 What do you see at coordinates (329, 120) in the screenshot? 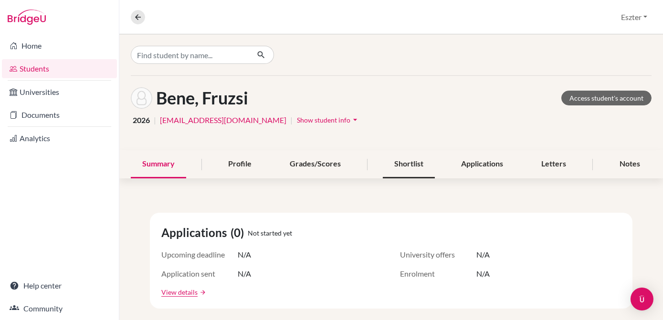
I see `button: Show student infoarrow_drop_down` at bounding box center [329, 120].